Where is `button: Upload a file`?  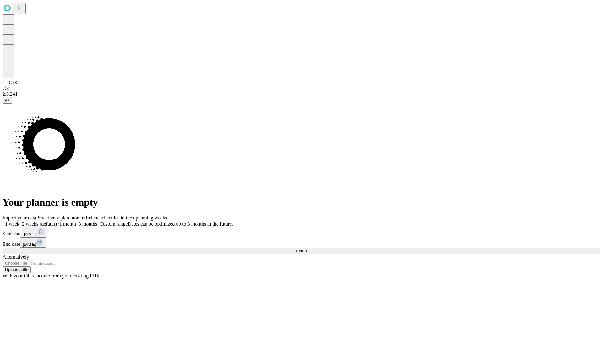
button: Upload a file is located at coordinates (17, 270).